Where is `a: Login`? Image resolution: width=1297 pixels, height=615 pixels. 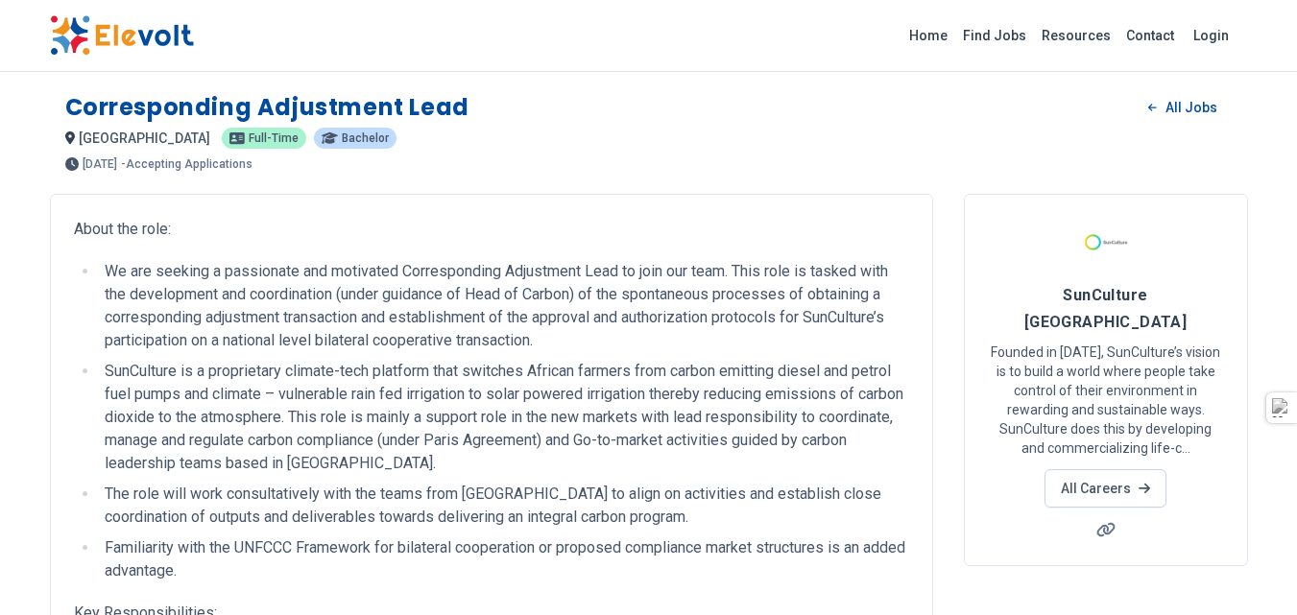
a: Login is located at coordinates (1211, 36).